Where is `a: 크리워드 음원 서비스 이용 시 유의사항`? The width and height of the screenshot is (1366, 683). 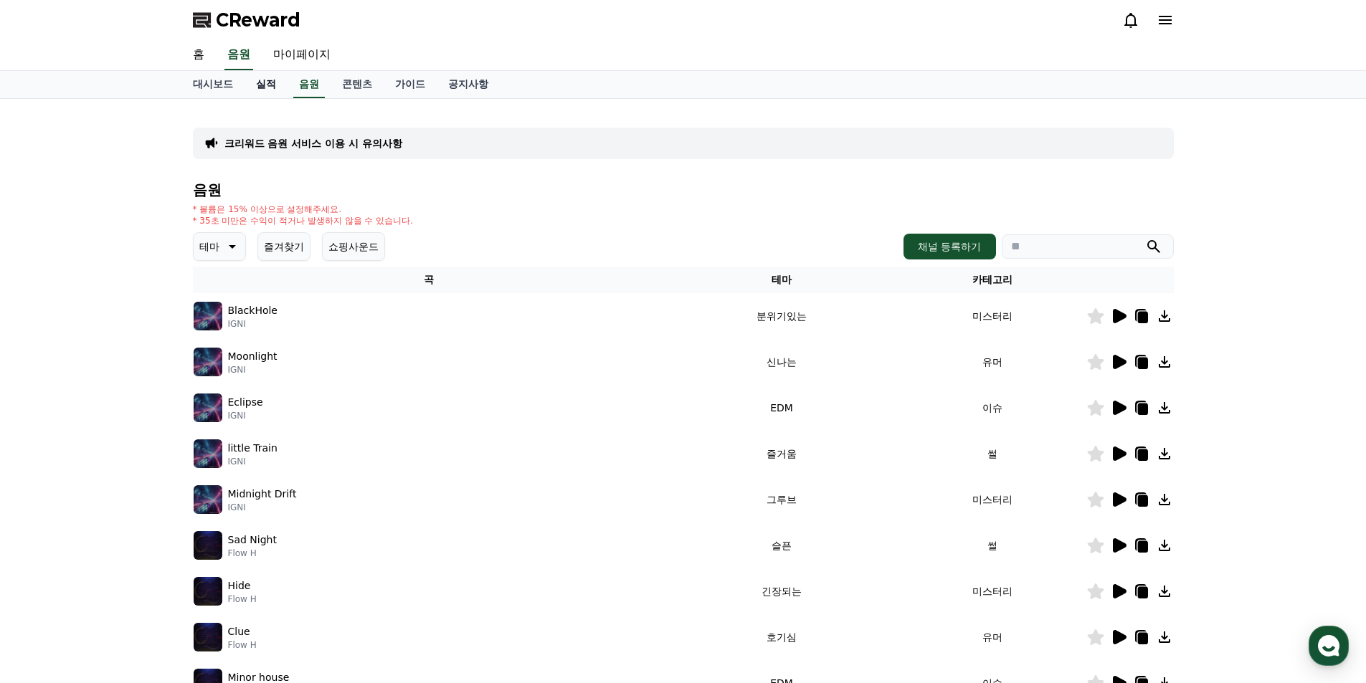
a: 크리워드 음원 서비스 이용 시 유의사항 is located at coordinates (313, 143).